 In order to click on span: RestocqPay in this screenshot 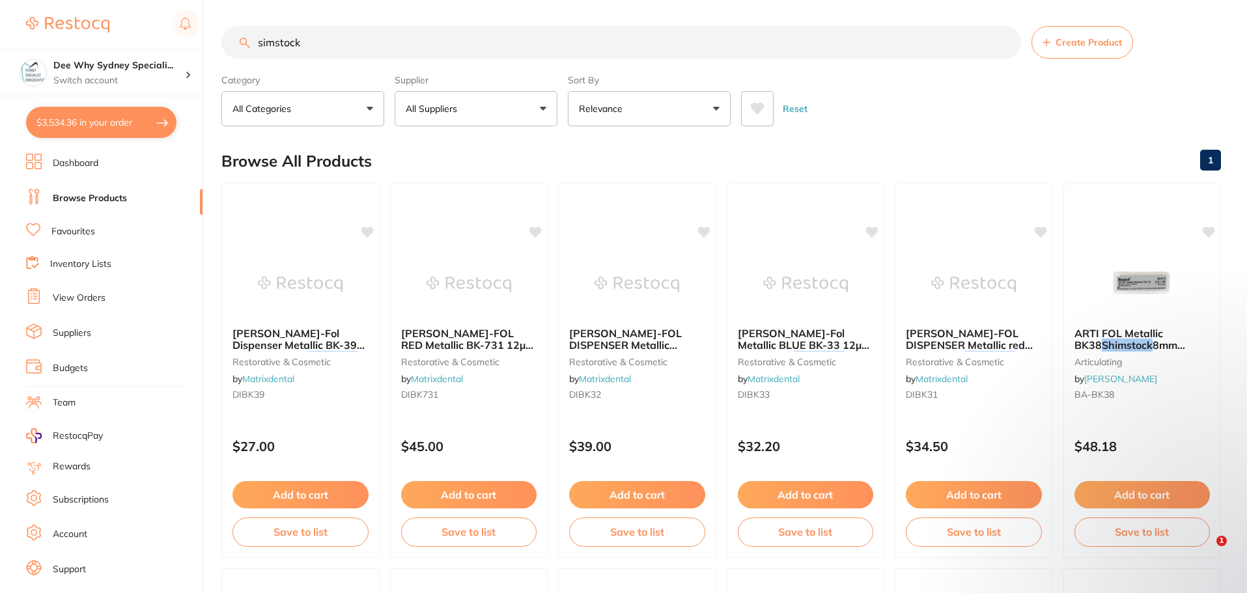, I will do `click(78, 436)`.